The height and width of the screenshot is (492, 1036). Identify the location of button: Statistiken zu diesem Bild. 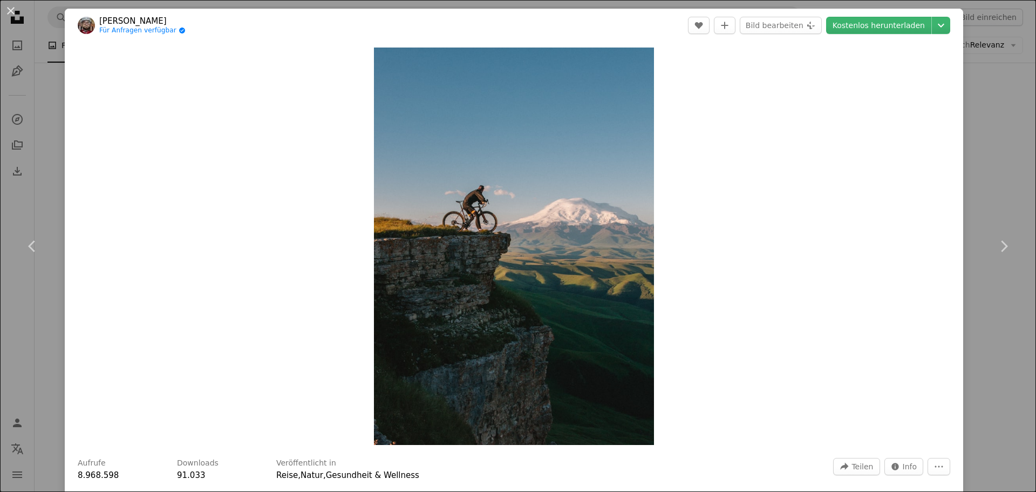
(904, 466).